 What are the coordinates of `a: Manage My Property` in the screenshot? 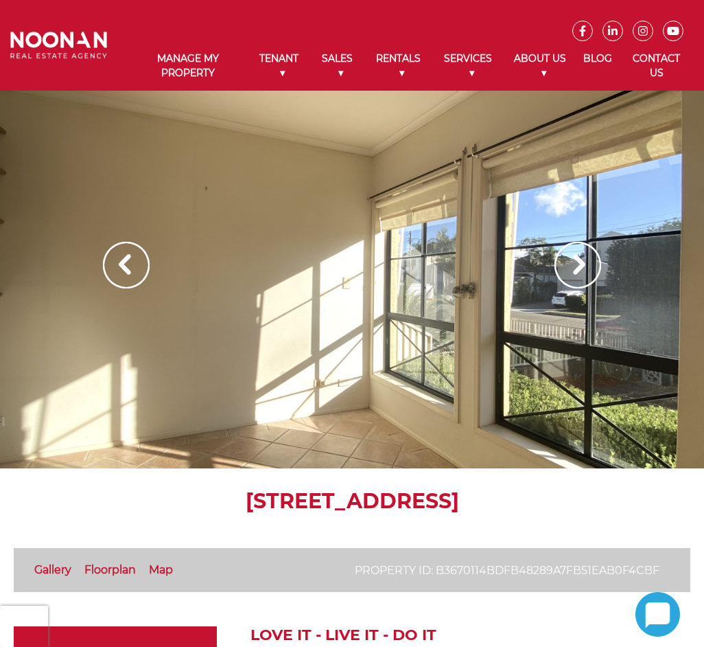 It's located at (187, 66).